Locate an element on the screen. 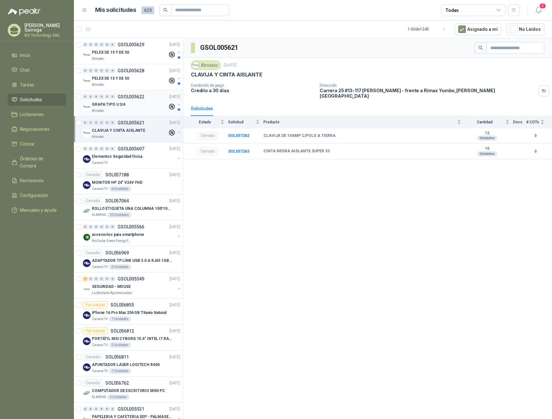  div: 3 Unidades is located at coordinates (120, 267).